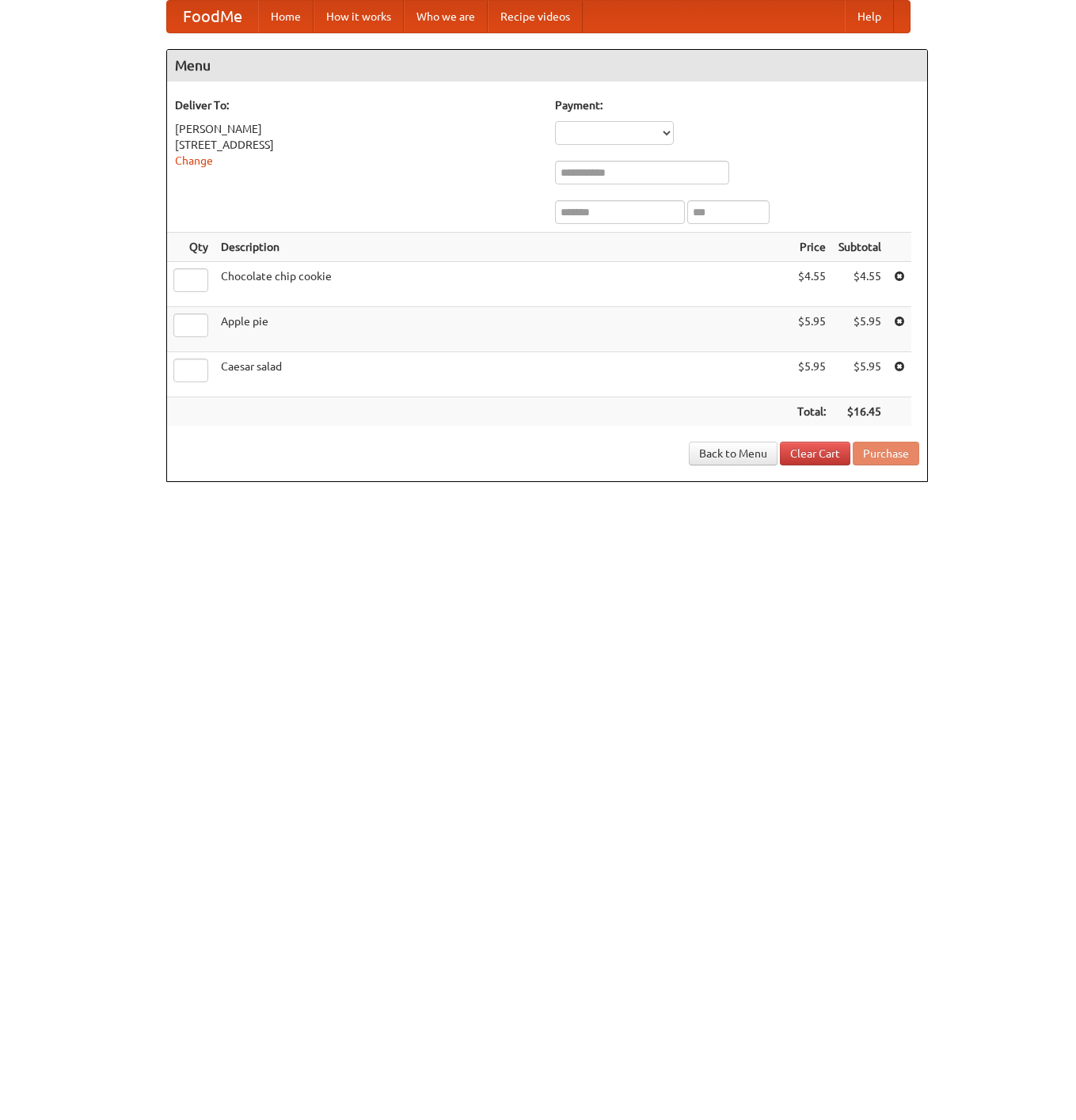 The width and height of the screenshot is (1076, 1120). What do you see at coordinates (860, 412) in the screenshot?
I see `th: $16.45` at bounding box center [860, 412].